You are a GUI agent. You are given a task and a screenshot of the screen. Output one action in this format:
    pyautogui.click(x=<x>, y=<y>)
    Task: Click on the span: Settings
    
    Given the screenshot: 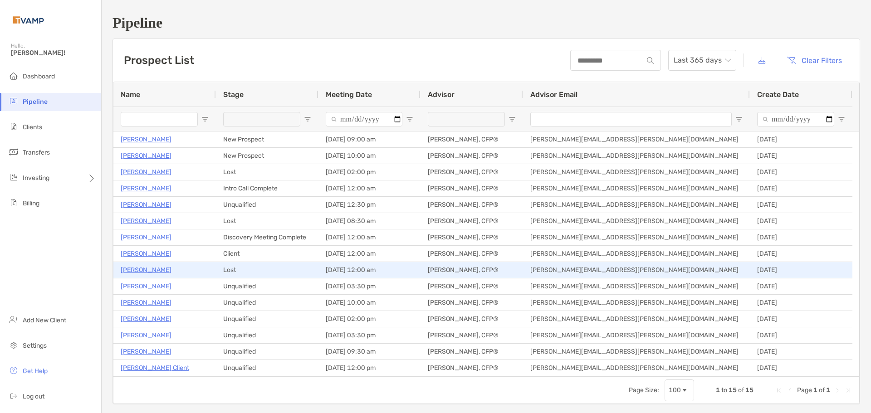 What is the action you would take?
    pyautogui.click(x=34, y=346)
    